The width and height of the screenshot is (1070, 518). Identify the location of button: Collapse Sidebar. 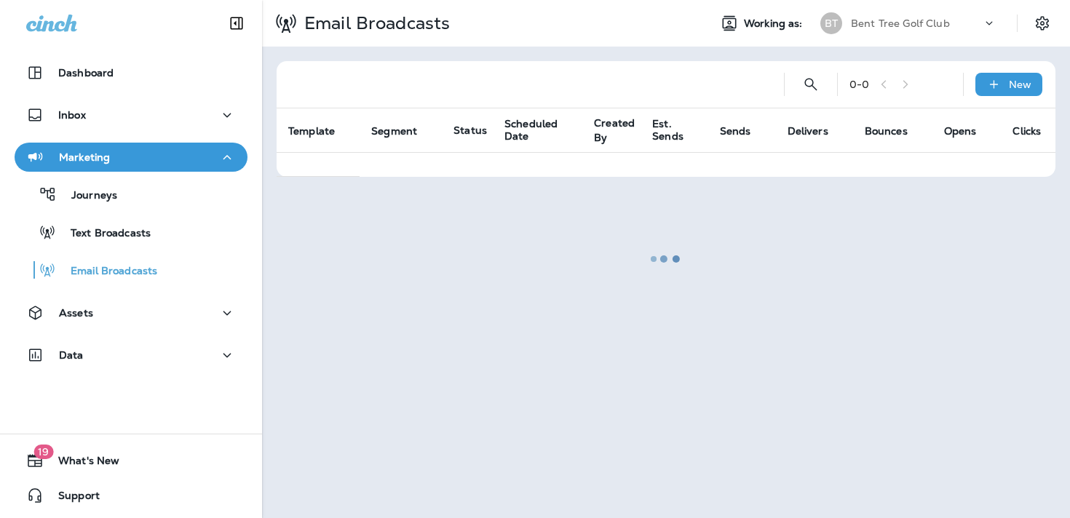
(237, 23).